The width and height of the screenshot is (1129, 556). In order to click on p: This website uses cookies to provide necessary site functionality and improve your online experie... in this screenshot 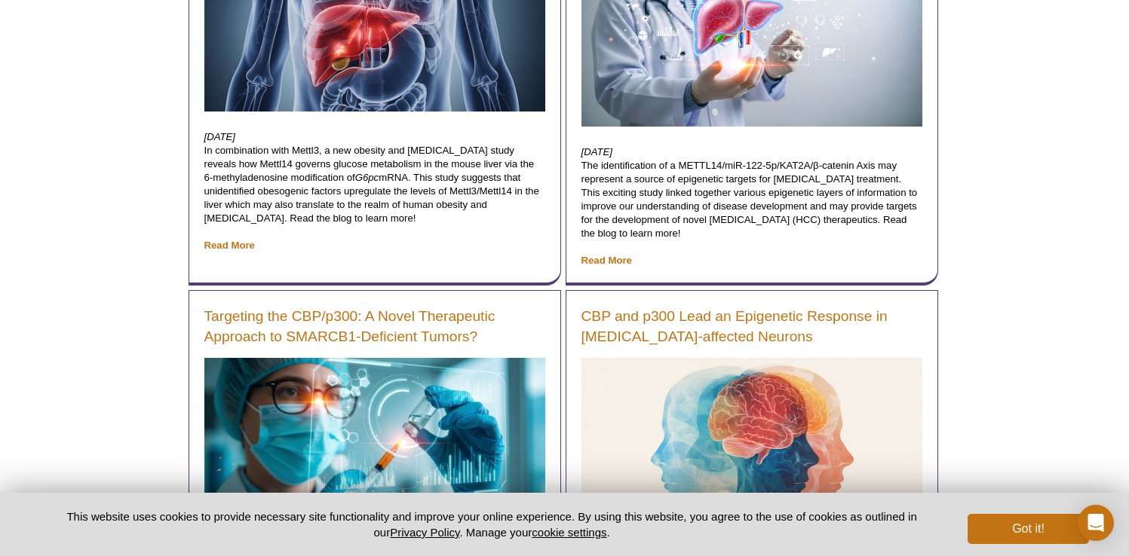, I will do `click(492, 525)`.